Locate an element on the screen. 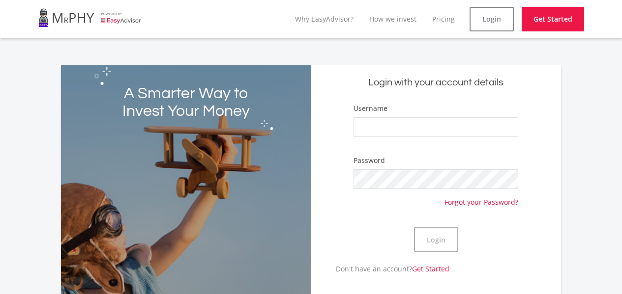  a: Login is located at coordinates (491, 19).